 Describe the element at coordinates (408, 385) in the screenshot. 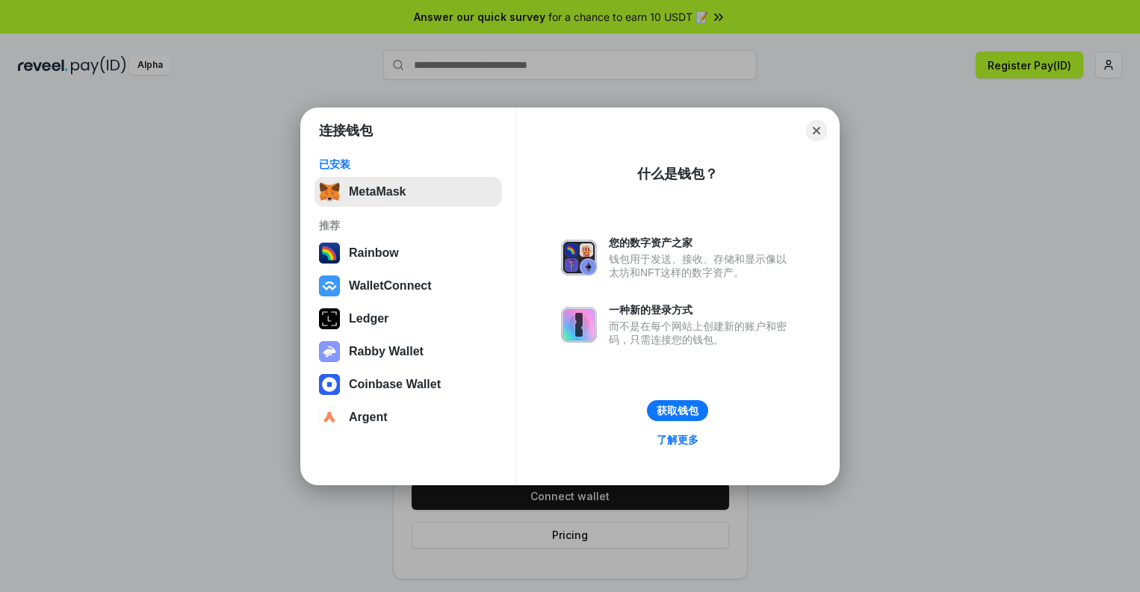

I see `button: Coinbase Wallet` at that location.